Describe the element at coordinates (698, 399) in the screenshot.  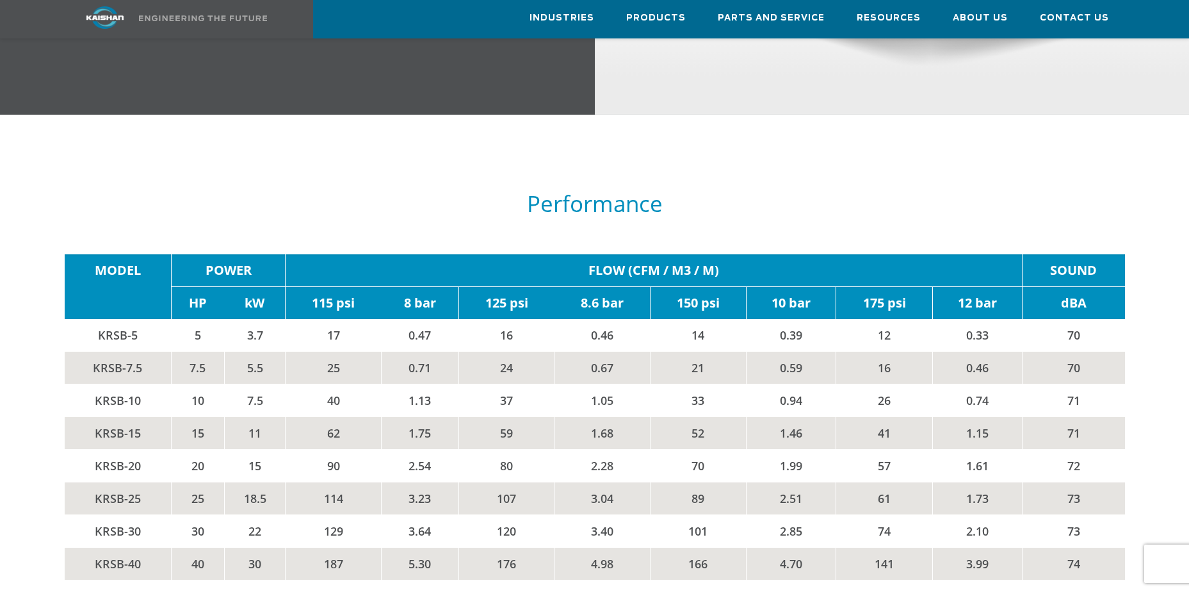
I see `td: 33` at that location.